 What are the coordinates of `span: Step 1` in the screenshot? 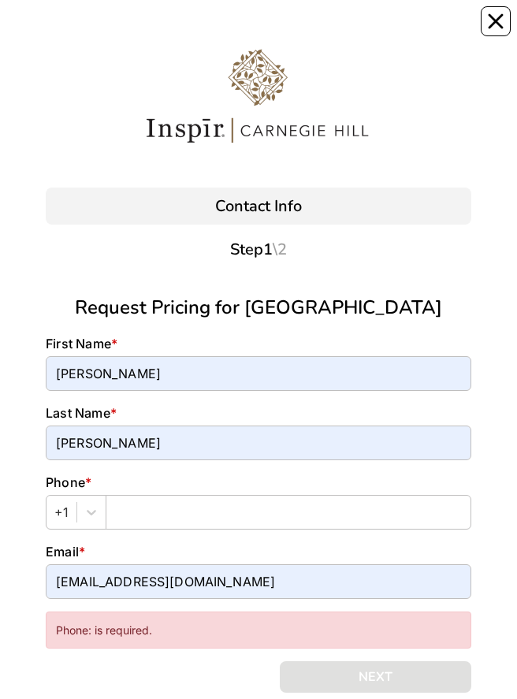 It's located at (259, 249).